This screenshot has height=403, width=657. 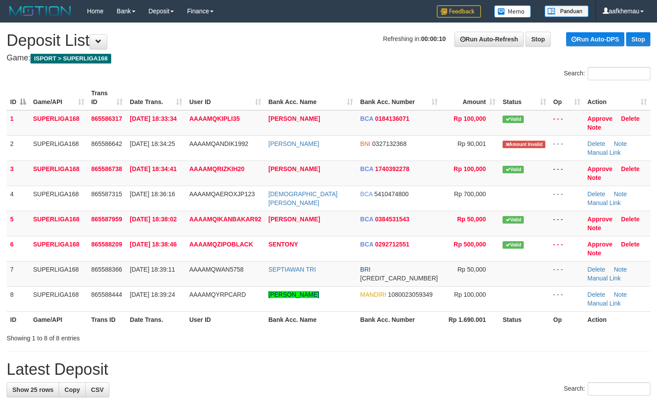 What do you see at coordinates (328, 370) in the screenshot?
I see `h1: Latest Deposit` at bounding box center [328, 370].